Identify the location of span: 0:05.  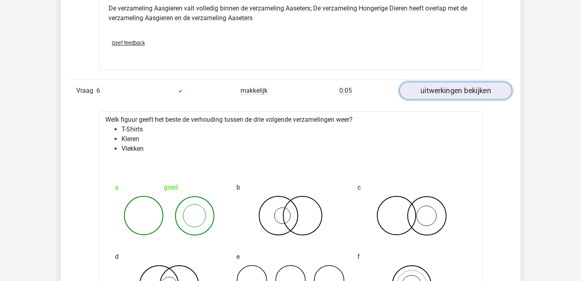
(346, 91).